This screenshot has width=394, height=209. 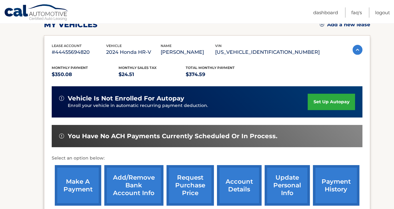 What do you see at coordinates (210, 68) in the screenshot?
I see `span: Total Monthly Payment` at bounding box center [210, 68].